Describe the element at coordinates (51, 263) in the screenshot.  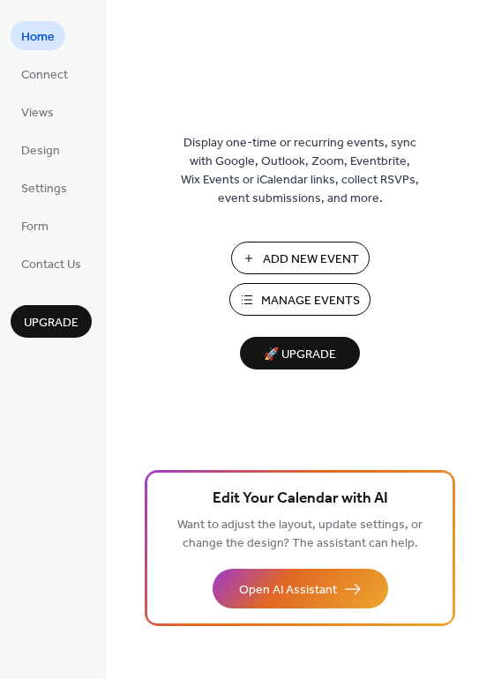
I see `a: Contact Us` at that location.